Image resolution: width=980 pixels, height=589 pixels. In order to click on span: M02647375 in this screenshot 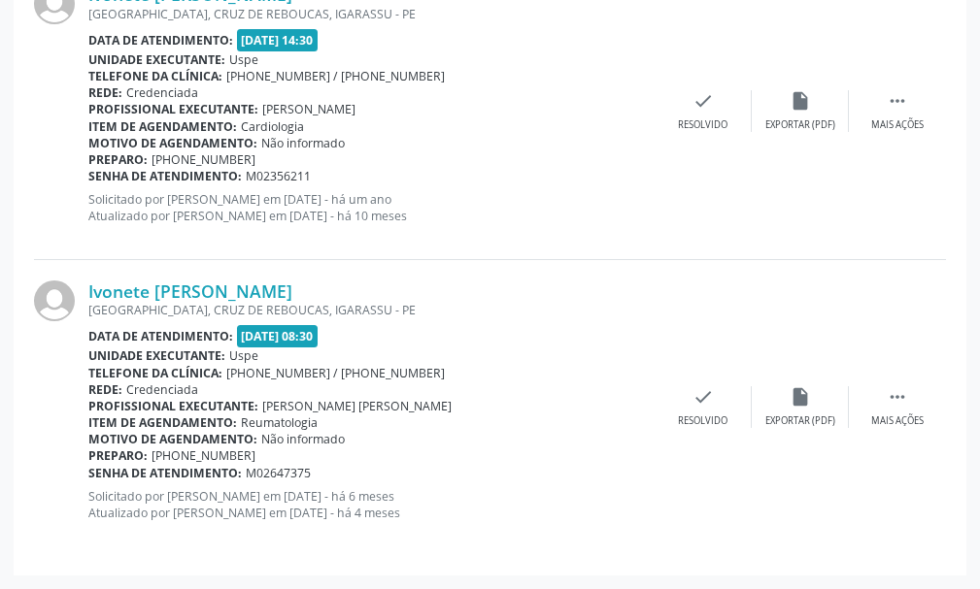, I will do `click(278, 473)`.